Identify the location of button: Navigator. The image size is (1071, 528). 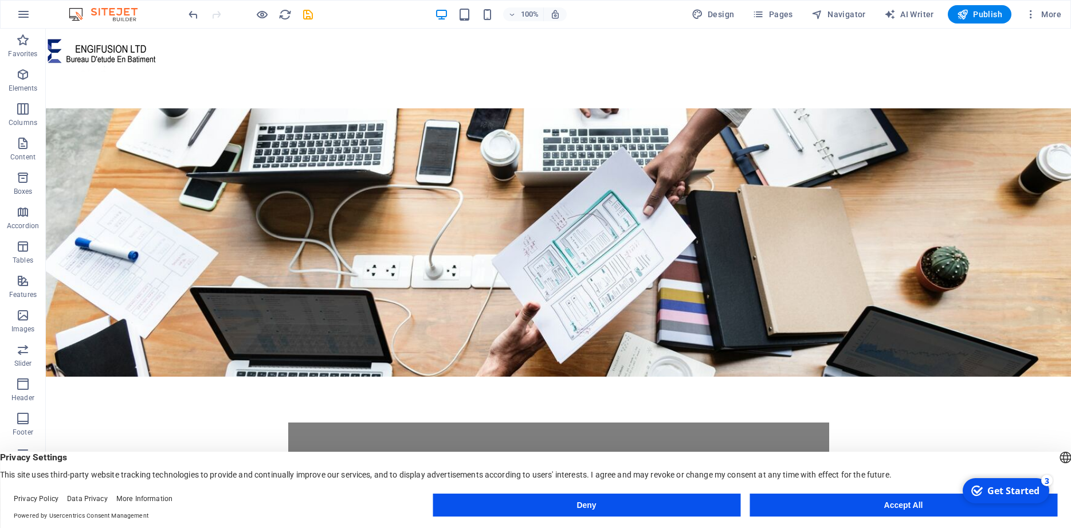
(839, 14).